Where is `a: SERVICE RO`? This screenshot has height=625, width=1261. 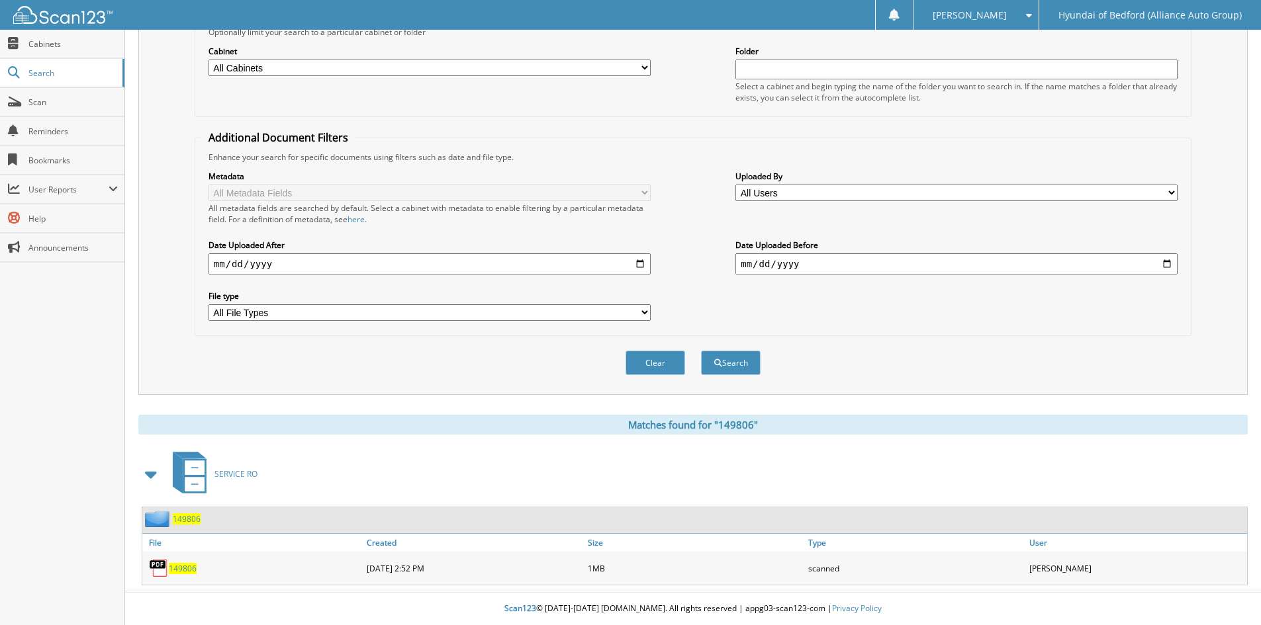
a: SERVICE RO is located at coordinates (211, 474).